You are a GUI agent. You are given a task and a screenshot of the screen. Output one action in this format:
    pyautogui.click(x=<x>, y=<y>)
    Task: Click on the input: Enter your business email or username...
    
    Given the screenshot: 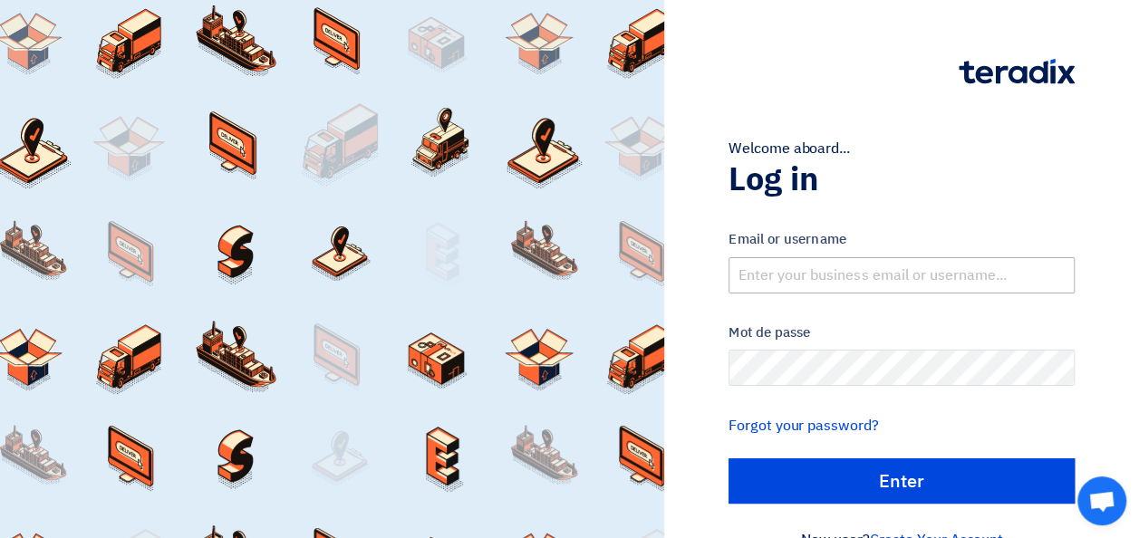 What is the action you would take?
    pyautogui.click(x=902, y=275)
    